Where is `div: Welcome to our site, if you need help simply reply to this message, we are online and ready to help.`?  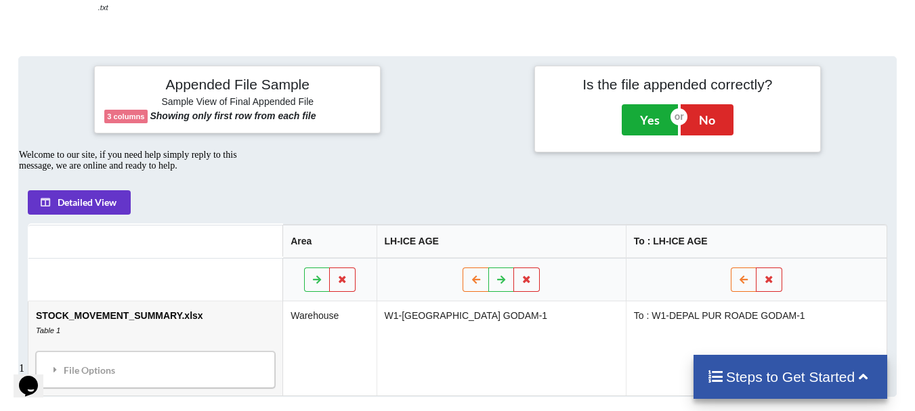 div: Welcome to our site, if you need help simply reply to this message, we are online and ready to help. is located at coordinates (127, 16).